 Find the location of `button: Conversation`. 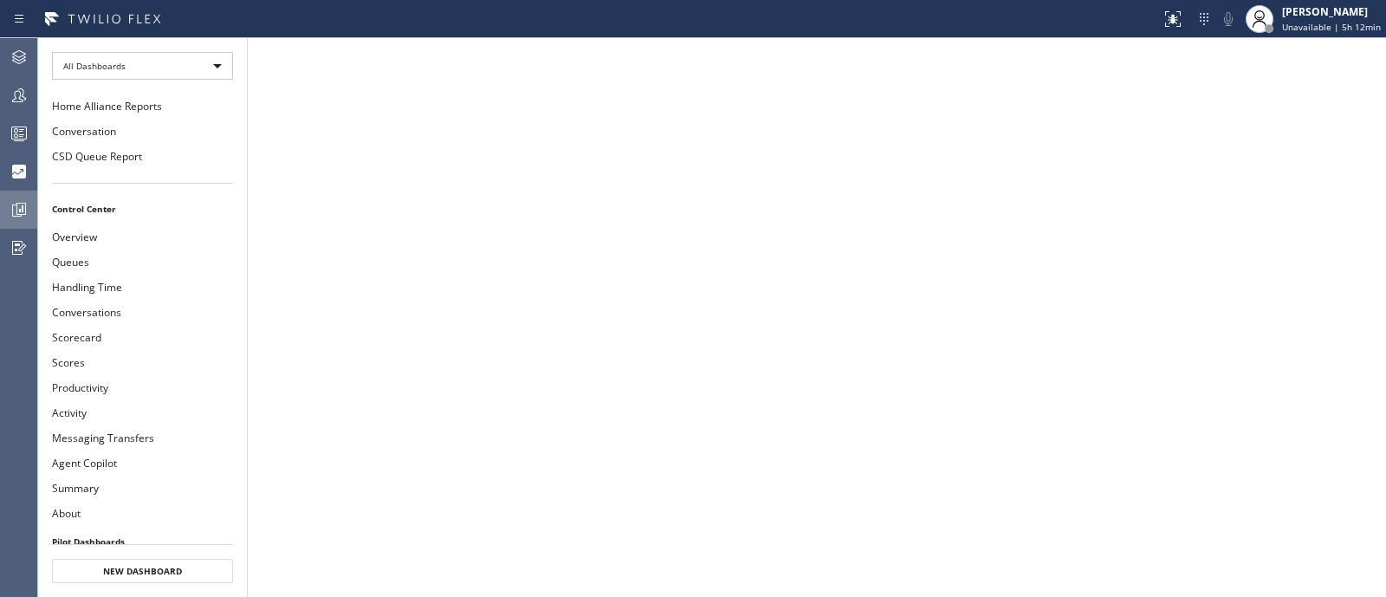

button: Conversation is located at coordinates (142, 131).